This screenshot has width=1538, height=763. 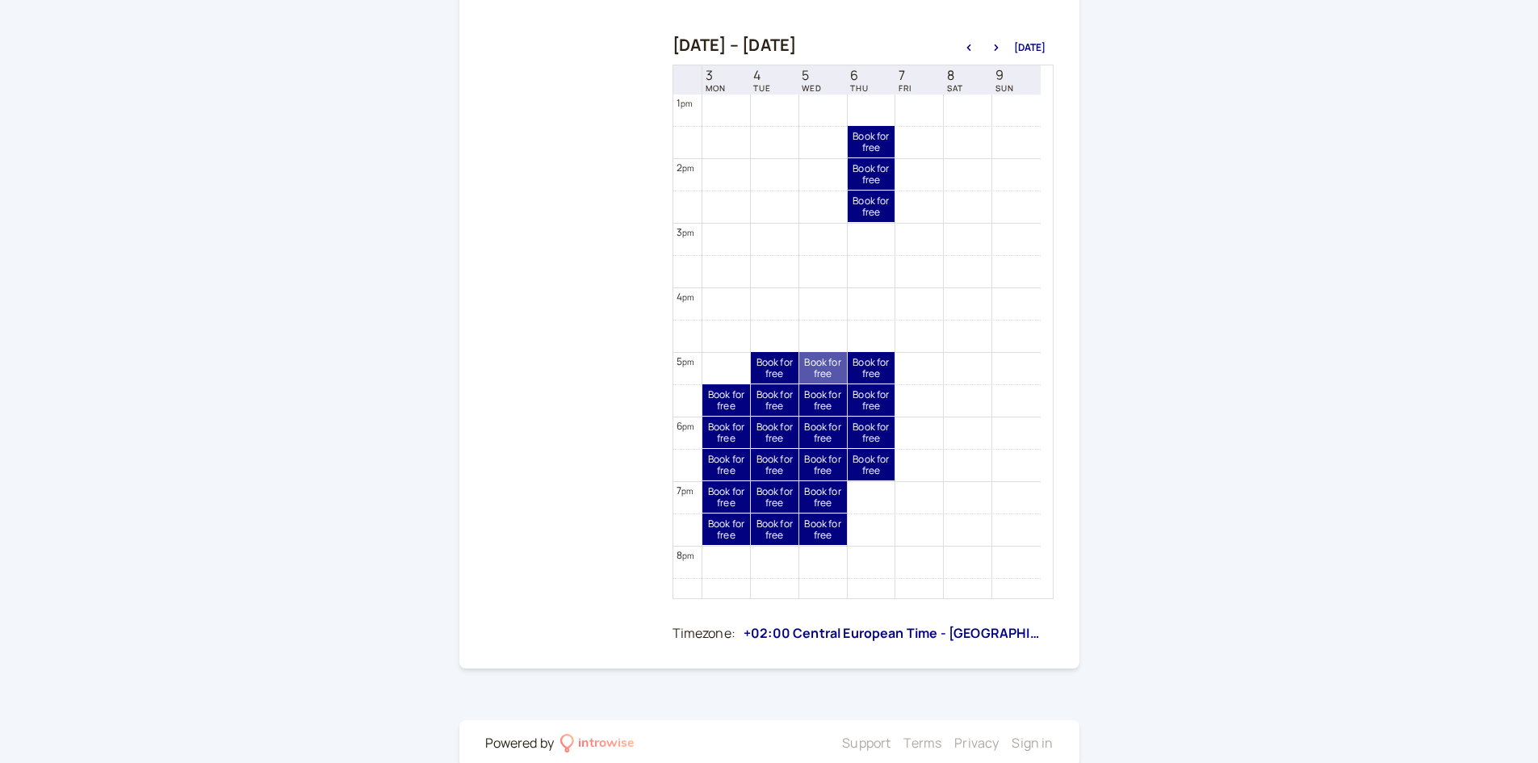 I want to click on div: Powered by, so click(x=520, y=743).